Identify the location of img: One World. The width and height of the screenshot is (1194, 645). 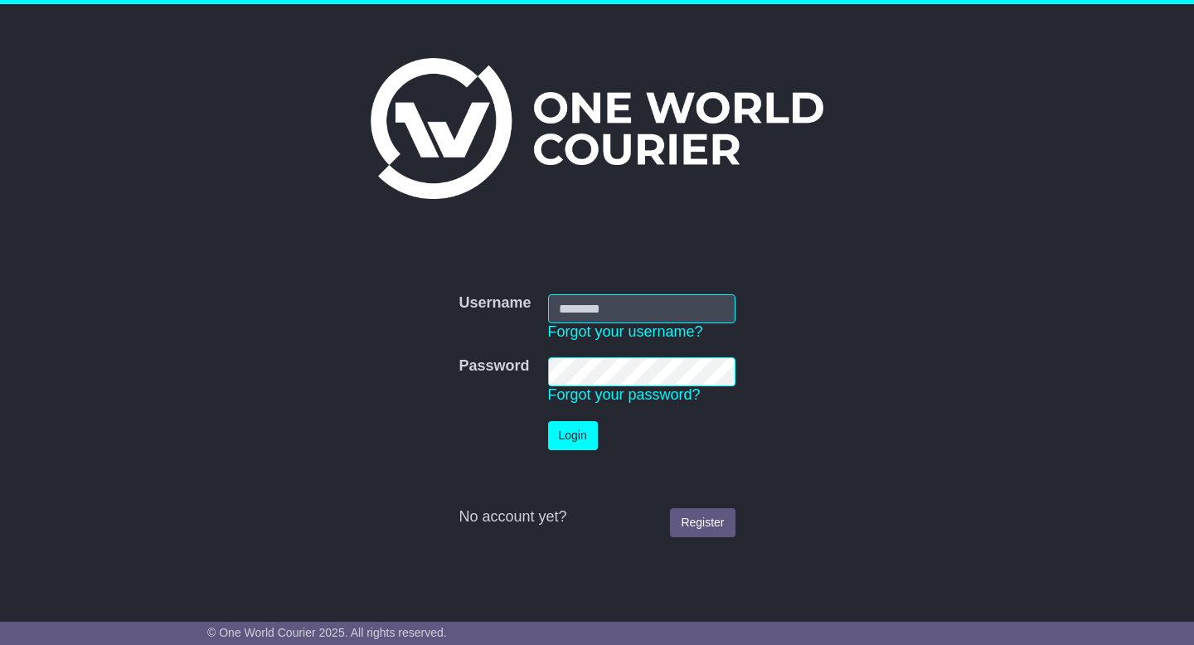
(597, 128).